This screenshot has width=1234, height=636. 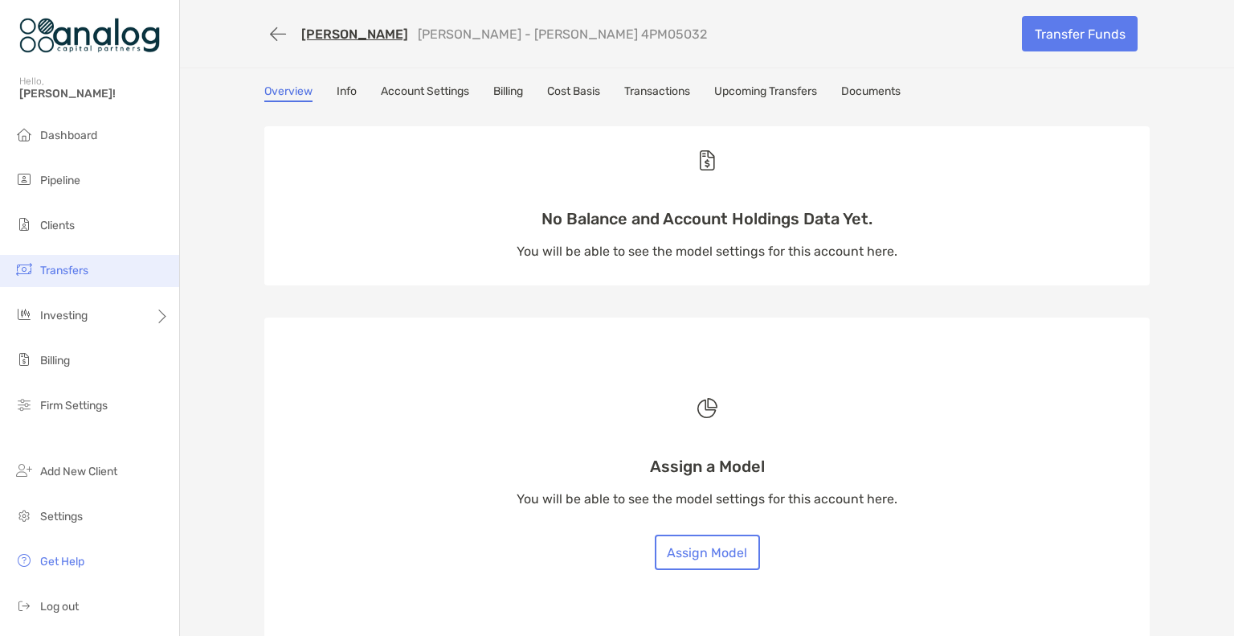 I want to click on a: Transactions, so click(x=657, y=93).